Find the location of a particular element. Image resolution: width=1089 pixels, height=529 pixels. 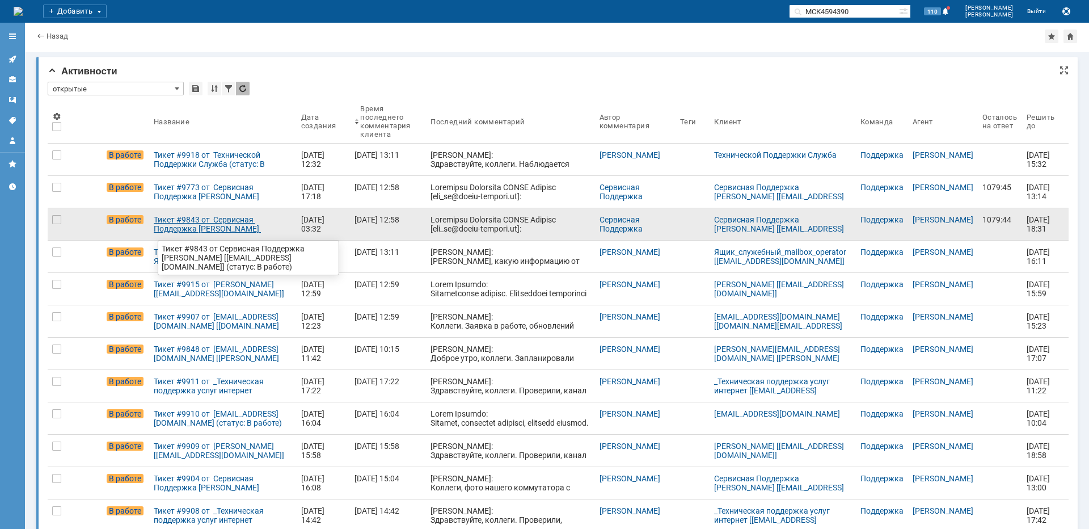

a: Назад is located at coordinates (57, 36).